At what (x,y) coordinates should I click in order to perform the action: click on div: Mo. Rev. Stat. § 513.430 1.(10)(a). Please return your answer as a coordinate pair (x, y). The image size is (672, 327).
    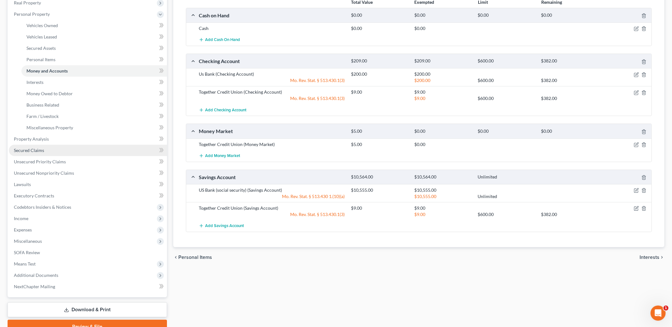
    Looking at the image, I should click on (272, 196).